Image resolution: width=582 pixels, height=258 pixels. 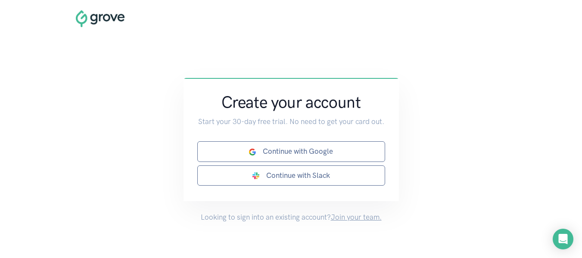 I want to click on h1: Create your account, so click(x=291, y=102).